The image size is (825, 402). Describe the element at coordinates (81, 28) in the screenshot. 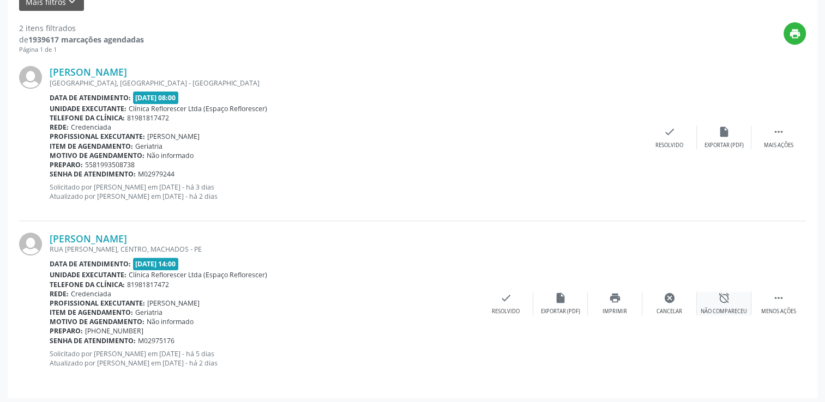

I see `div: 2 itens filtrados` at that location.